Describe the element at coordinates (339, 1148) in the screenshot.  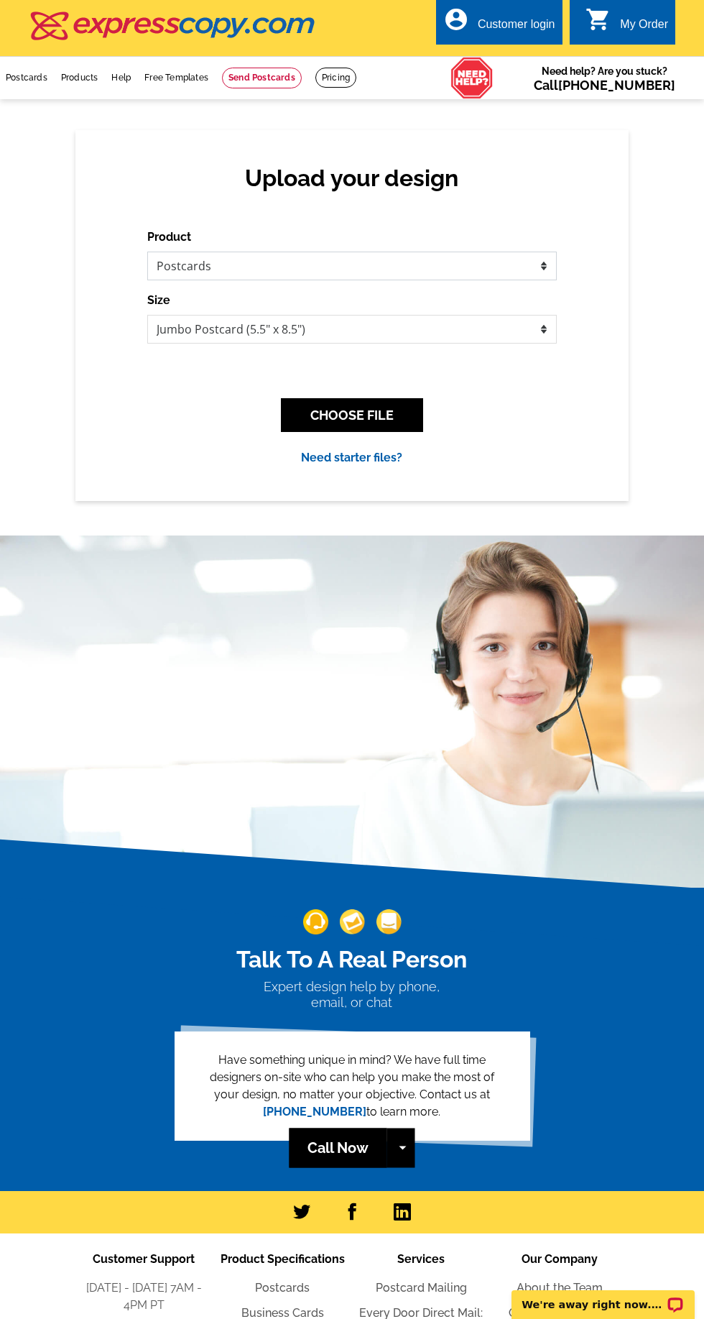
I see `a: Call Now` at that location.